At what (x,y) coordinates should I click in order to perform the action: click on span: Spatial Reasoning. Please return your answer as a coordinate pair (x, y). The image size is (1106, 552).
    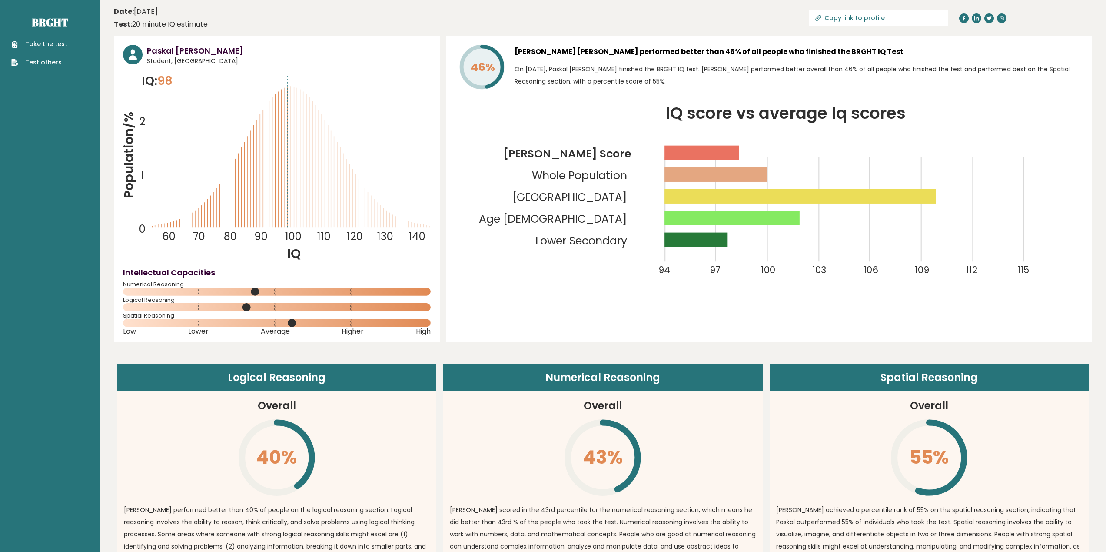
    Looking at the image, I should click on (277, 316).